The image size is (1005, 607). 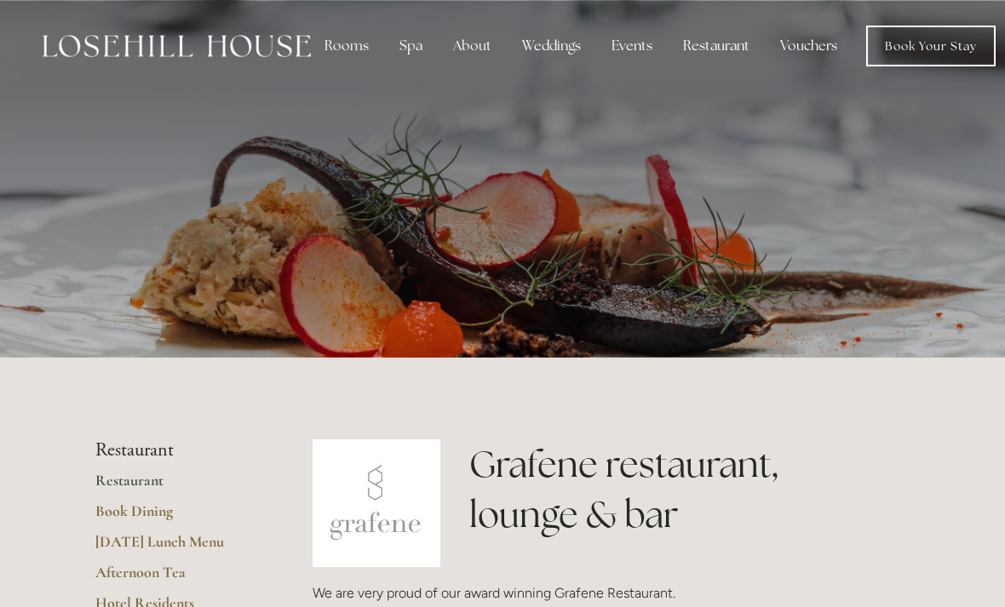 I want to click on div: Restaurant, so click(x=716, y=46).